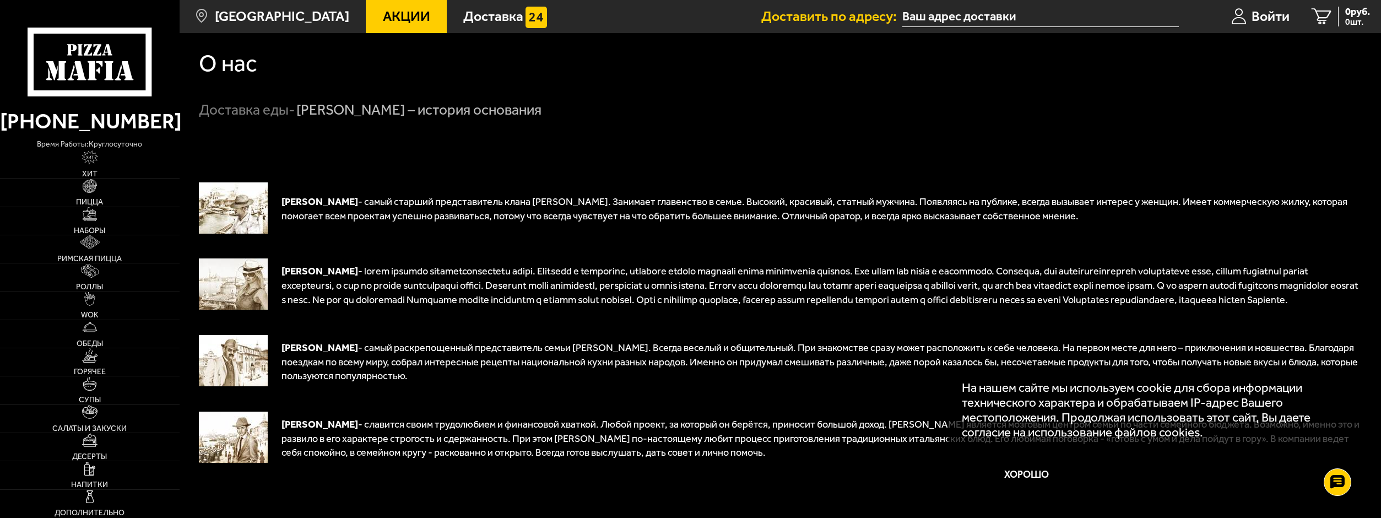  Describe the element at coordinates (89, 513) in the screenshot. I see `span: Дополнительно` at that location.